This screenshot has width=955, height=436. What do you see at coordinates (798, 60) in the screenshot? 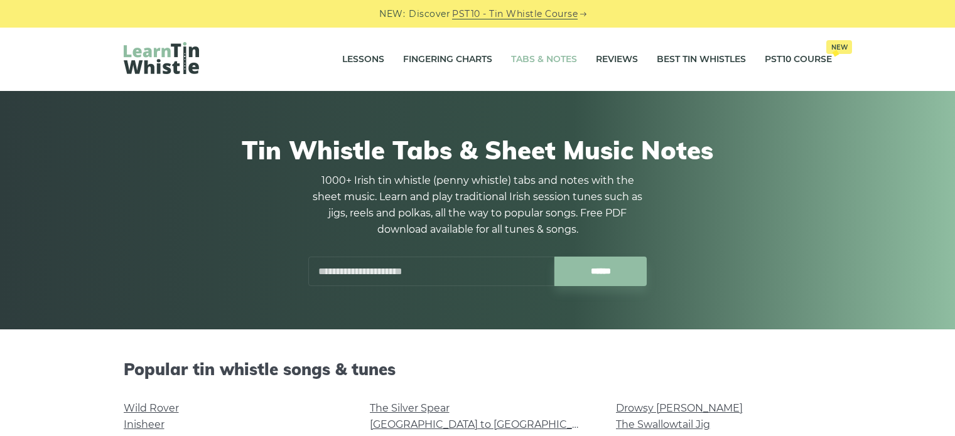
I see `a: PST10 CourseNew` at bounding box center [798, 60].